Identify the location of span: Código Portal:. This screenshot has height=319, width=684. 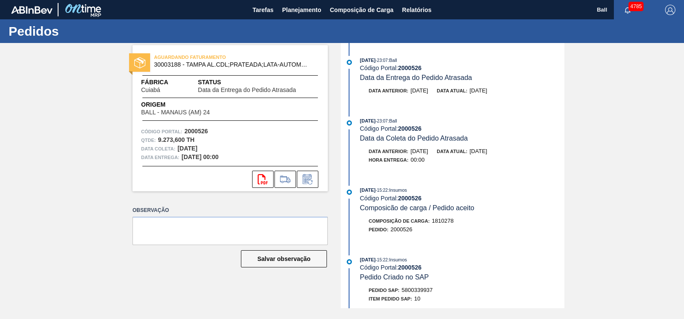
(162, 132).